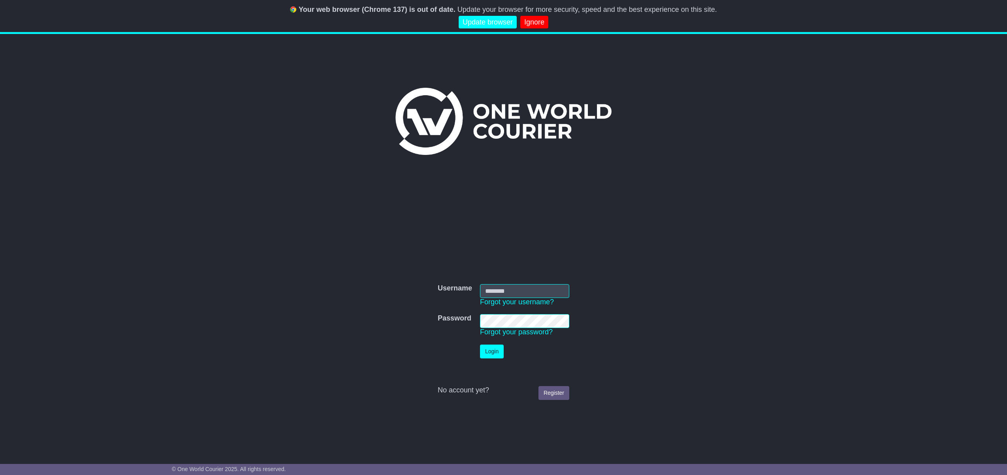 The height and width of the screenshot is (475, 1007). What do you see at coordinates (503, 390) in the screenshot?
I see `div: No account yet?` at bounding box center [503, 390].